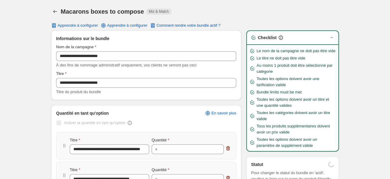  What do you see at coordinates (83, 113) in the screenshot?
I see `span: Quantité en tant qu'option` at bounding box center [83, 113].